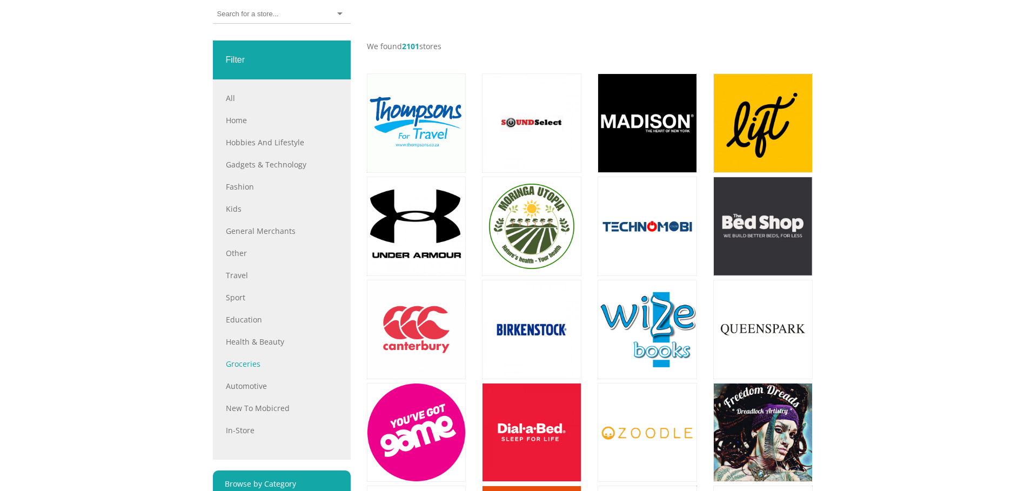  What do you see at coordinates (963, 32) in the screenshot?
I see `a: Help` at bounding box center [963, 32].